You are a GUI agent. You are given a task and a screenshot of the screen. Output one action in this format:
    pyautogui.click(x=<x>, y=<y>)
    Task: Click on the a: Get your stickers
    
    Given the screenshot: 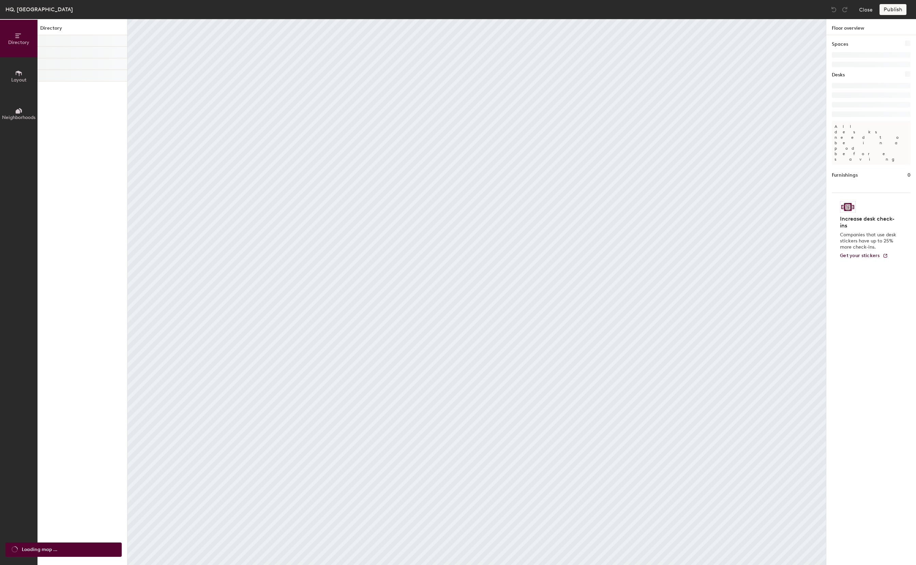 What is the action you would take?
    pyautogui.click(x=864, y=256)
    